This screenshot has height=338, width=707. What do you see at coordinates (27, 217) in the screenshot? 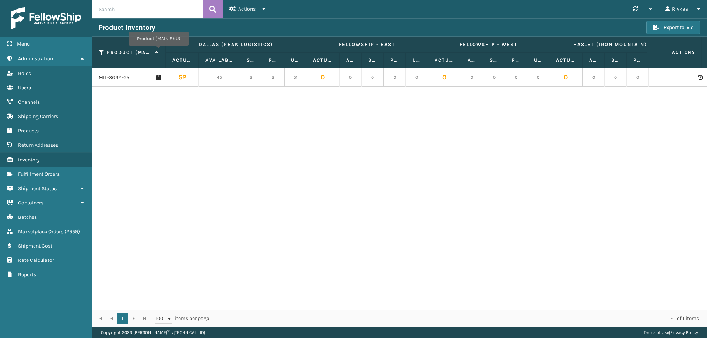
I see `span: Batches` at bounding box center [27, 217].